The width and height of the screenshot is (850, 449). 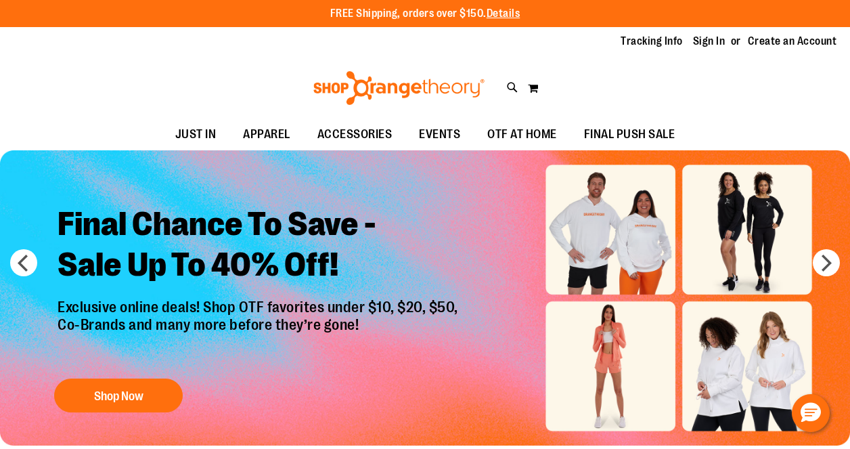 I want to click on a: Sign In, so click(x=709, y=41).